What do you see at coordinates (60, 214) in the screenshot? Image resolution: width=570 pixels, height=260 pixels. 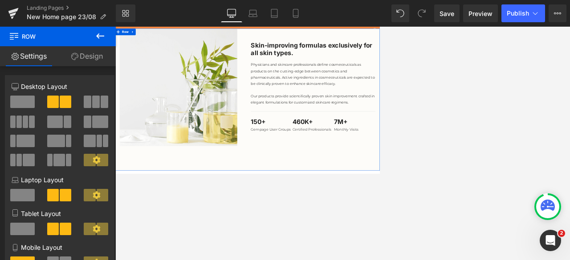 I see `p: Tablet Layout` at bounding box center [60, 214].